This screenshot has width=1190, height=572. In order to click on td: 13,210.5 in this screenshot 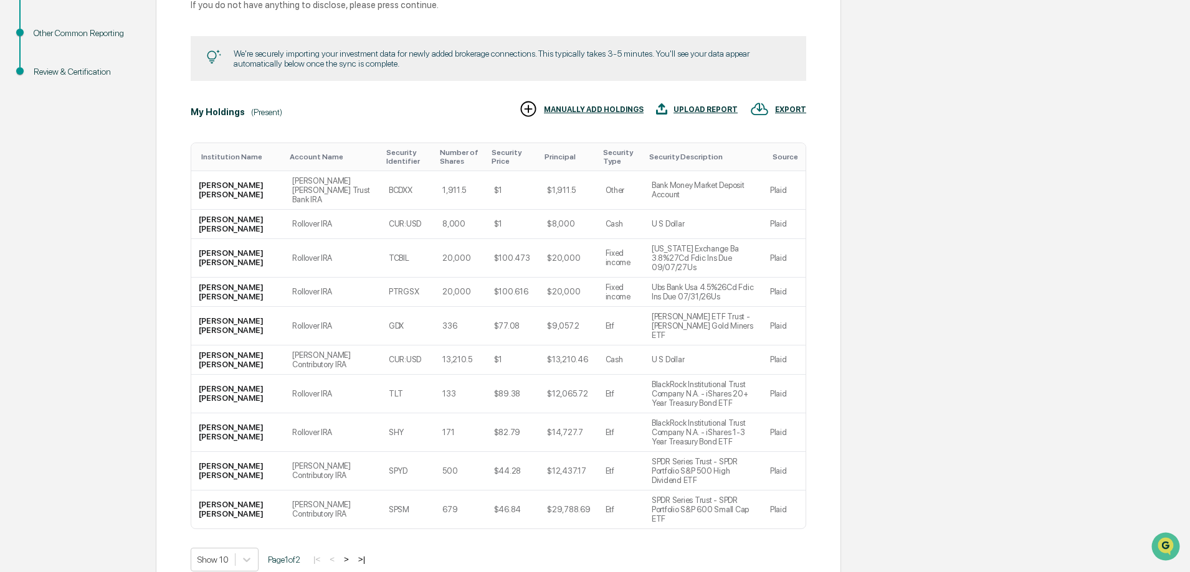, I will do `click(460, 360)`.